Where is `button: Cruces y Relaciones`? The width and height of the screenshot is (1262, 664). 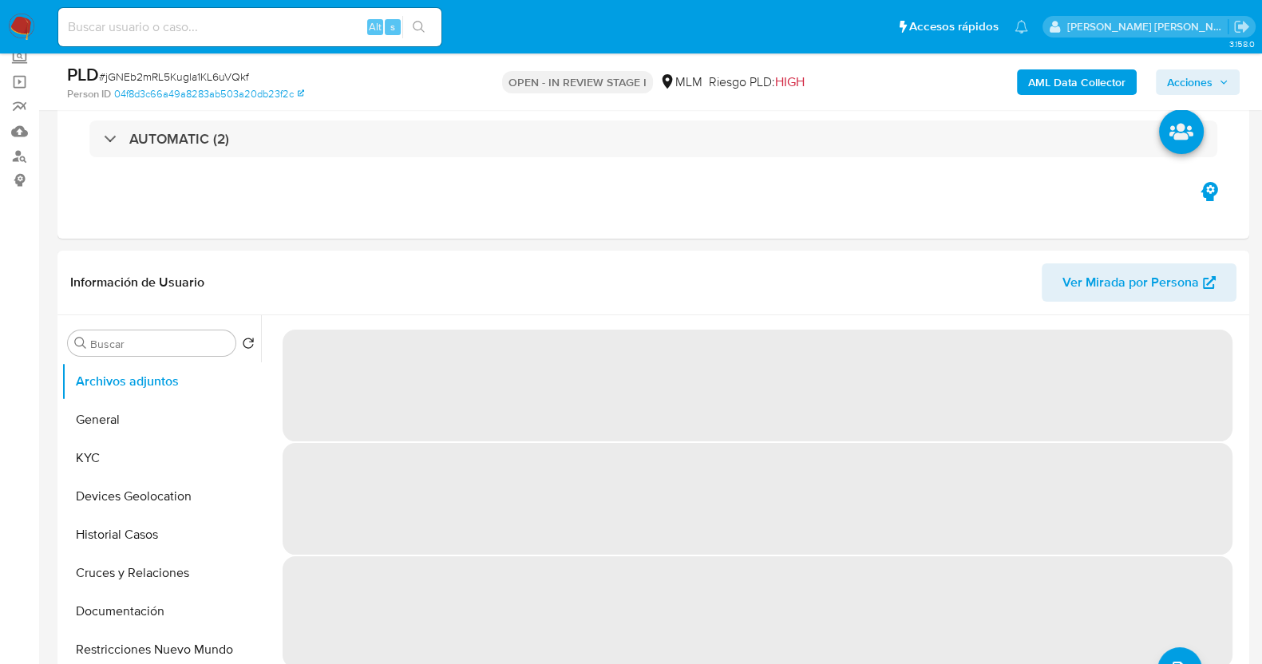 button: Cruces y Relaciones is located at coordinates (161, 573).